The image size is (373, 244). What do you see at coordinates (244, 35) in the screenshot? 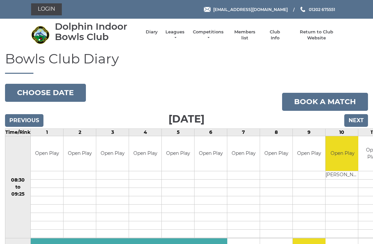
I see `a: Members list` at bounding box center [244, 35].